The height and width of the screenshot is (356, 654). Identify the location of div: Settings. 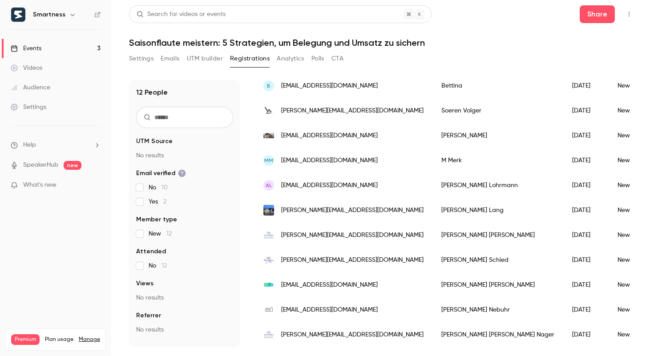
(28, 107).